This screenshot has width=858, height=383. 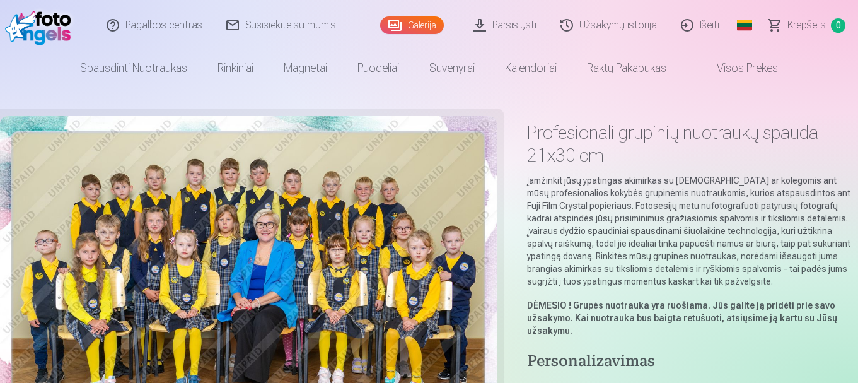 What do you see at coordinates (838, 25) in the screenshot?
I see `span: 0` at bounding box center [838, 25].